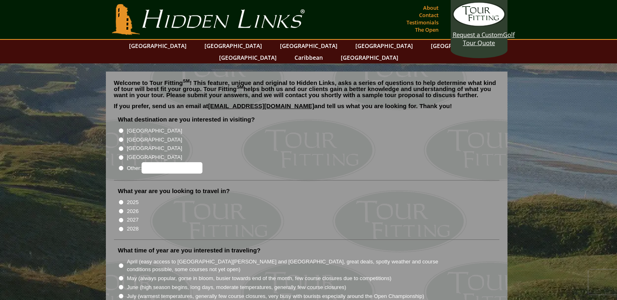 The height and width of the screenshot is (300, 617). I want to click on input: Other:, so click(172, 168).